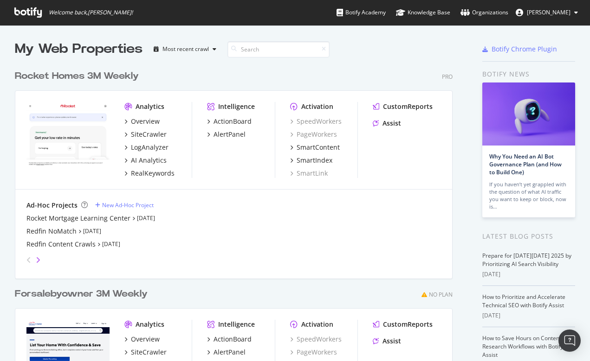 Image resolution: width=590 pixels, height=361 pixels. Describe the element at coordinates (61, 244) in the screenshot. I see `div: Redfin Content Crawls` at that location.